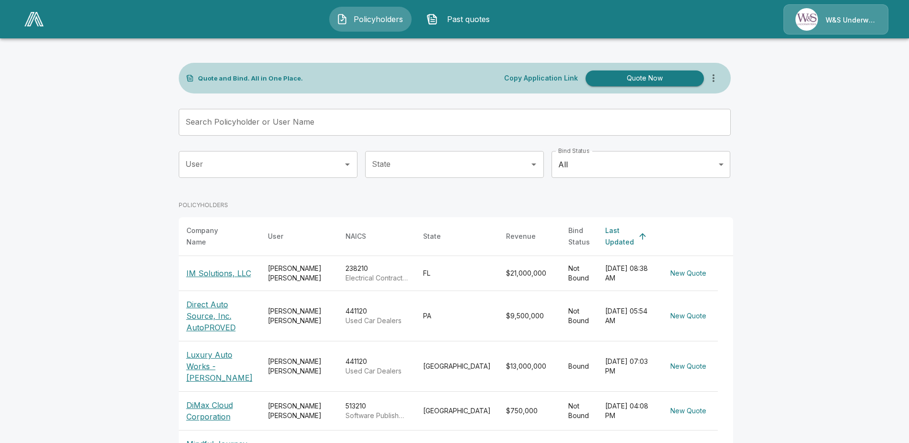 This screenshot has width=909, height=443. What do you see at coordinates (461, 19) in the screenshot?
I see `a: Past quotes IconPast quotes` at bounding box center [461, 19].